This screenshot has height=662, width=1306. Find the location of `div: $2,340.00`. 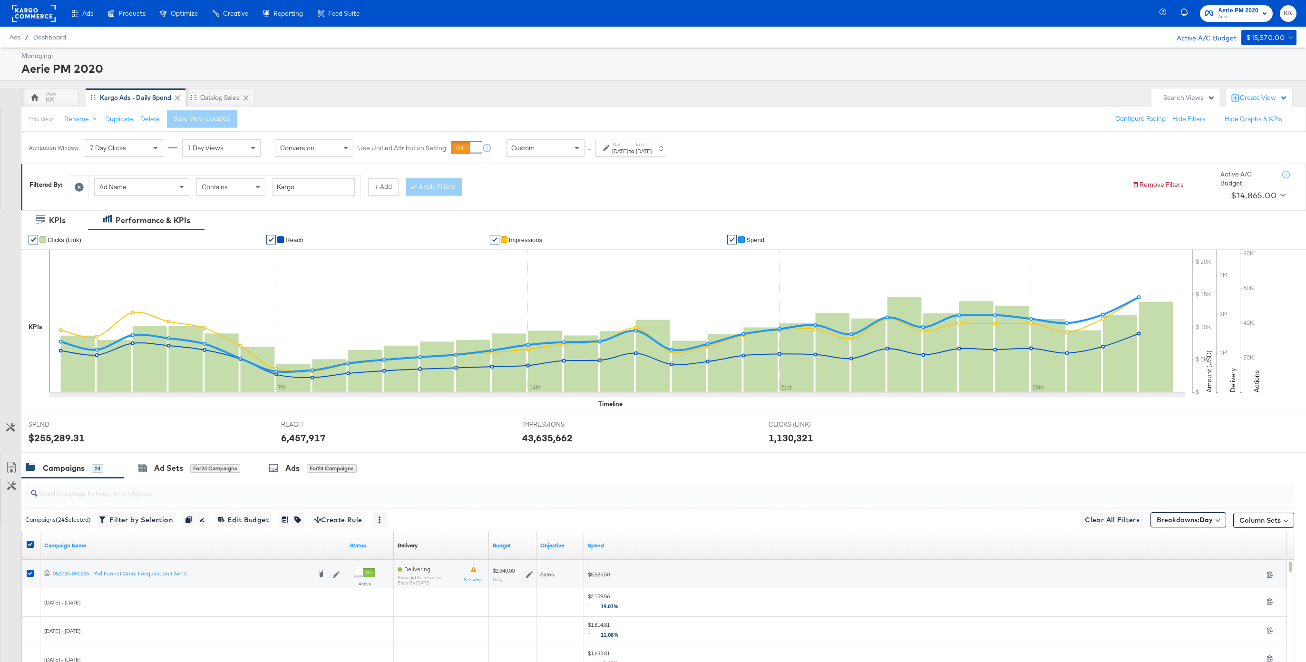

div: $2,340.00 is located at coordinates (504, 571).